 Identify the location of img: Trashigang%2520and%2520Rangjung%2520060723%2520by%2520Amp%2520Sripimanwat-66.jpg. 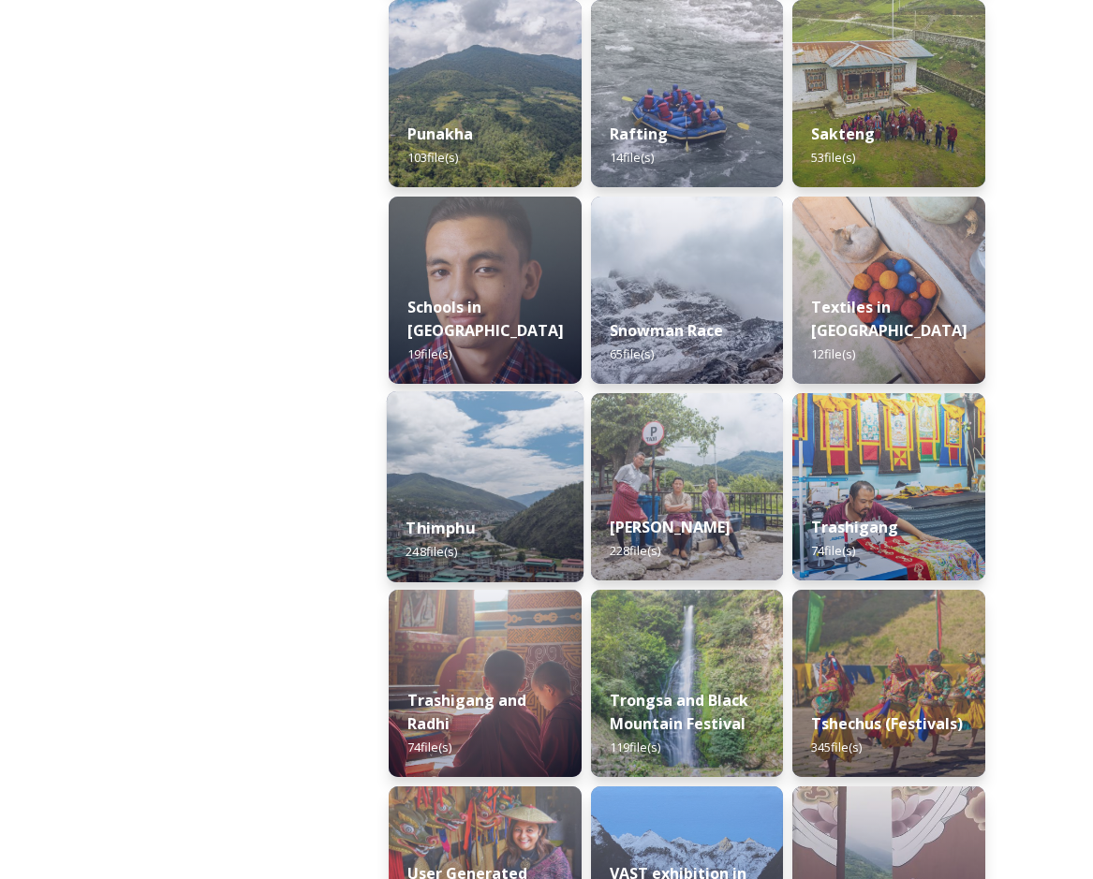
(889, 487).